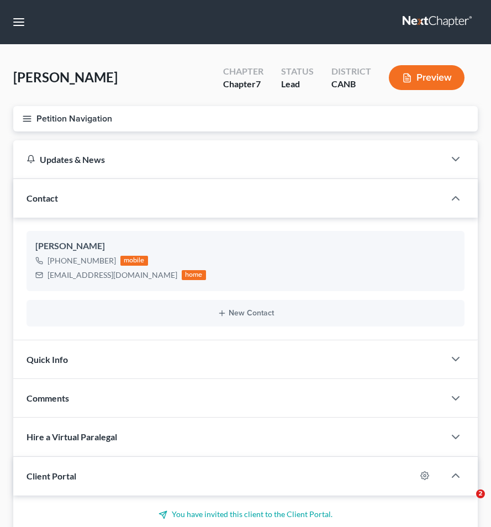 This screenshot has width=491, height=527. What do you see at coordinates (48, 398) in the screenshot?
I see `span: Comments` at bounding box center [48, 398].